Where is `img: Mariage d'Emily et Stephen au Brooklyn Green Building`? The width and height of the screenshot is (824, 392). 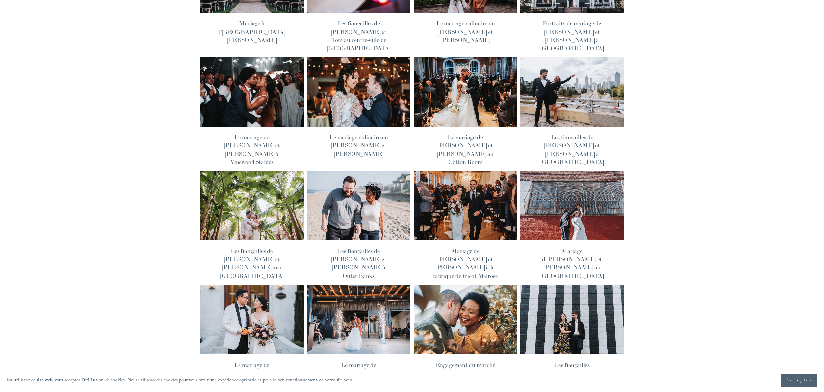 img: Mariage d'Emily et Stephen au Brooklyn Green Building is located at coordinates (572, 206).